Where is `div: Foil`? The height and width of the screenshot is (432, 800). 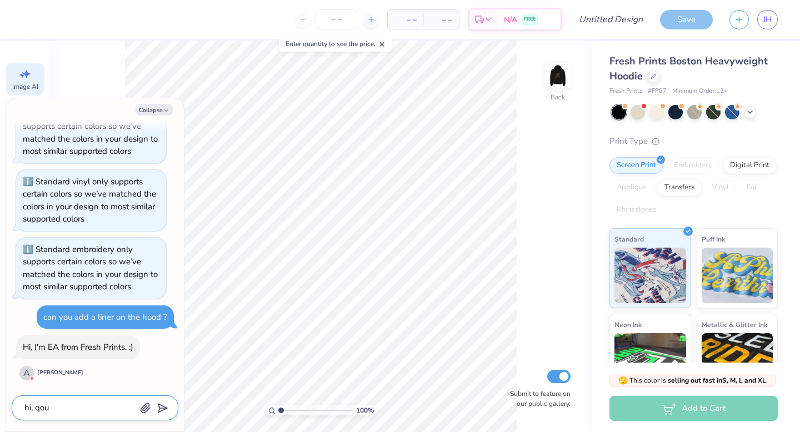 div: Foil is located at coordinates (752, 188).